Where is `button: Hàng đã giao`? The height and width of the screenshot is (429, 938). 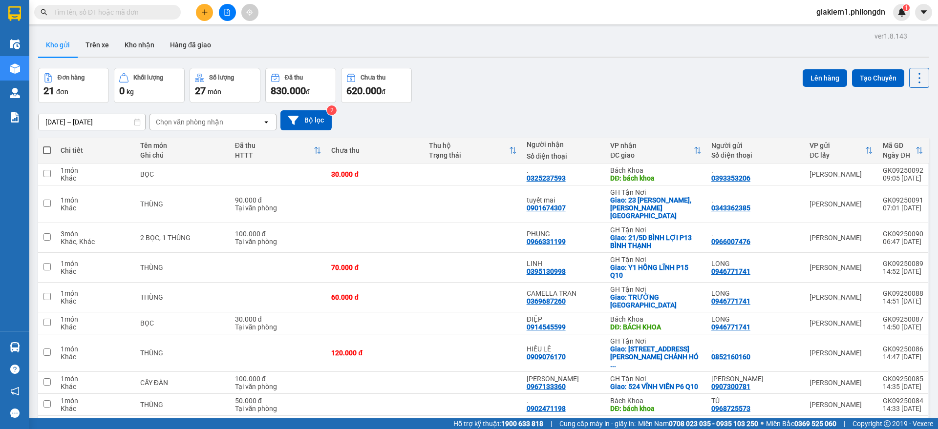 button: Hàng đã giao is located at coordinates (191, 45).